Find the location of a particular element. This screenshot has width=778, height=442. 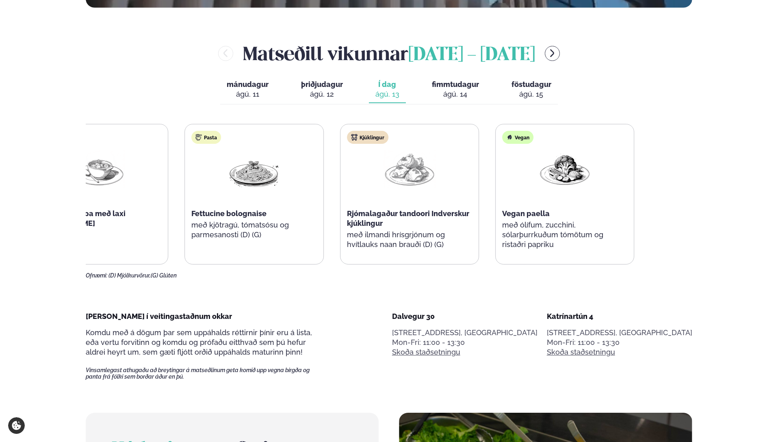

img: pasta.svg is located at coordinates (199, 137).